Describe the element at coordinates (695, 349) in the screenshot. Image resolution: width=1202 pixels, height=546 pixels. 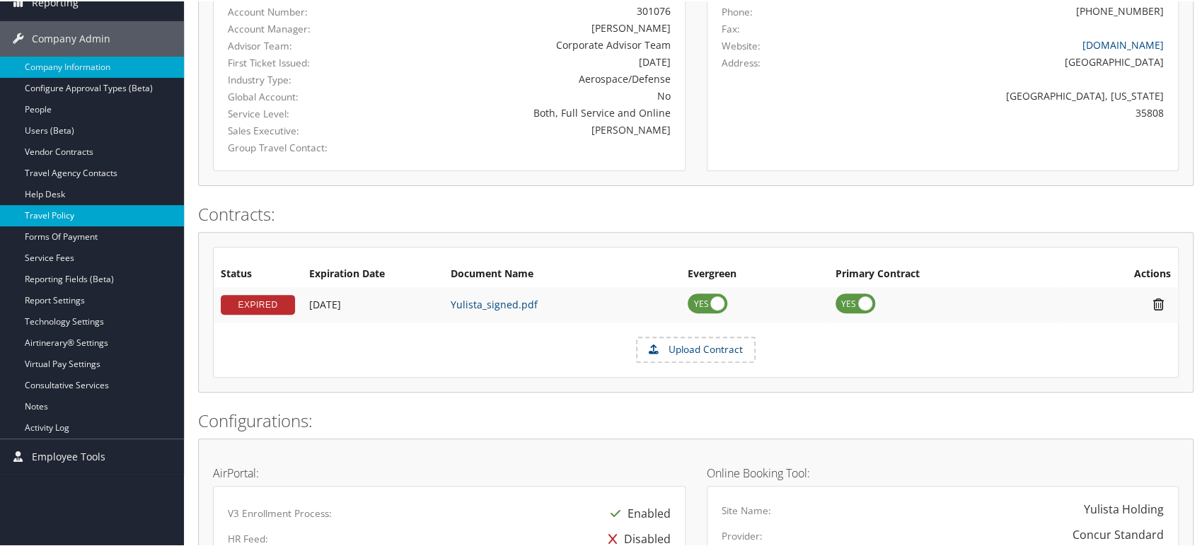
I see `label: Upload Contract` at that location.